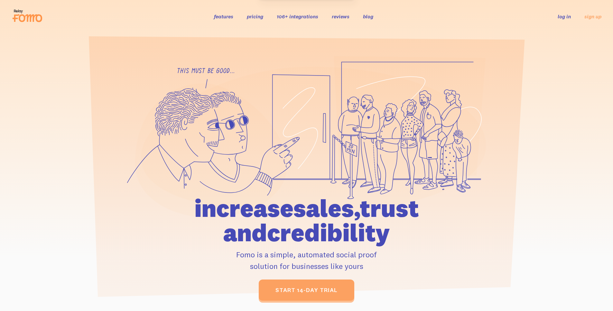  Describe the element at coordinates (255, 16) in the screenshot. I see `a: pricing` at that location.